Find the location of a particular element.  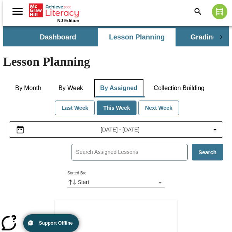

button: Select a new avatar is located at coordinates (220, 12).